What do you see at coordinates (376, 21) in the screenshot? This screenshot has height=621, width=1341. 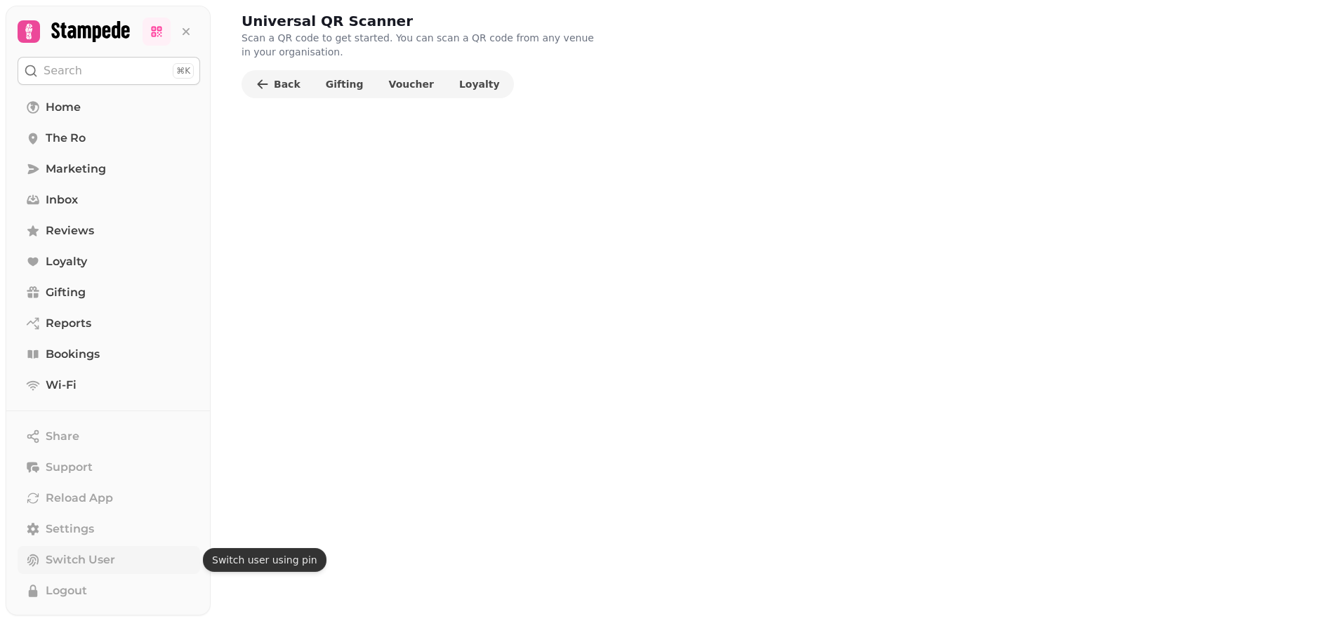 I see `h2: Universal QR Scanner` at bounding box center [376, 21].